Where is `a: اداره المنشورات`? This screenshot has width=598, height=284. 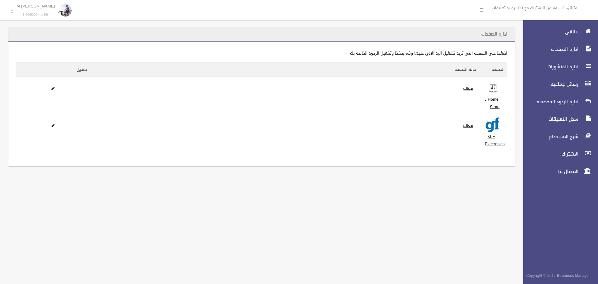
a: اداره المنشورات is located at coordinates (558, 67).